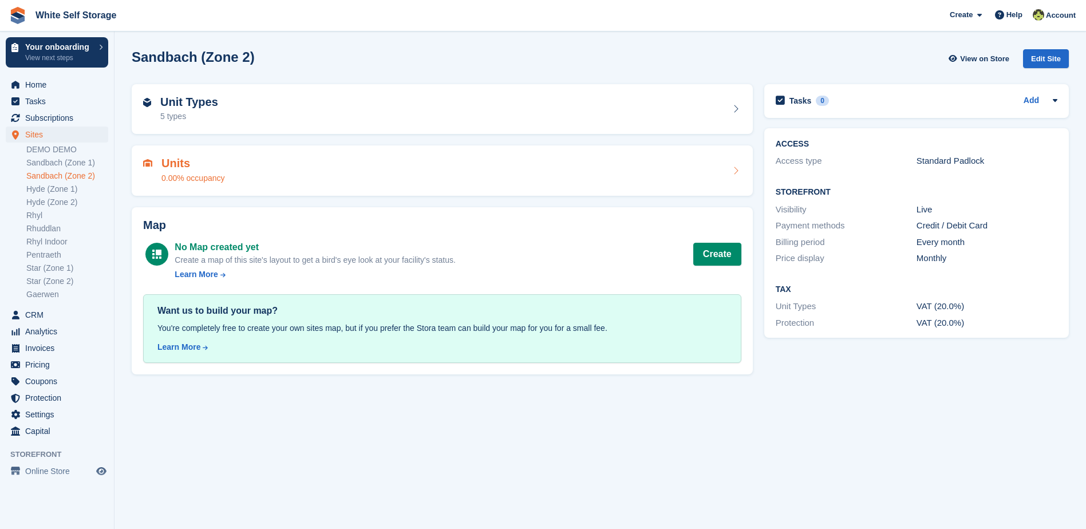  I want to click on div: Credit / Debit Card, so click(987, 226).